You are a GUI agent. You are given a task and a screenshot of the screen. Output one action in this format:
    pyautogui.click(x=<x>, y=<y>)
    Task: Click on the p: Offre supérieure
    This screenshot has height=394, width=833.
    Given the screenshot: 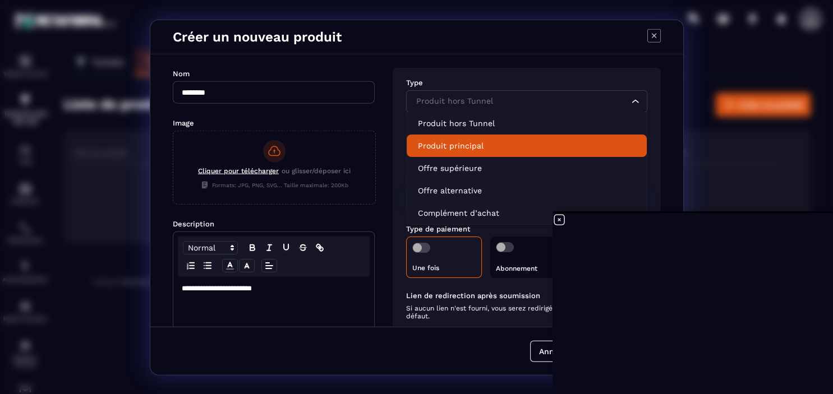 What is the action you would take?
    pyautogui.click(x=527, y=168)
    